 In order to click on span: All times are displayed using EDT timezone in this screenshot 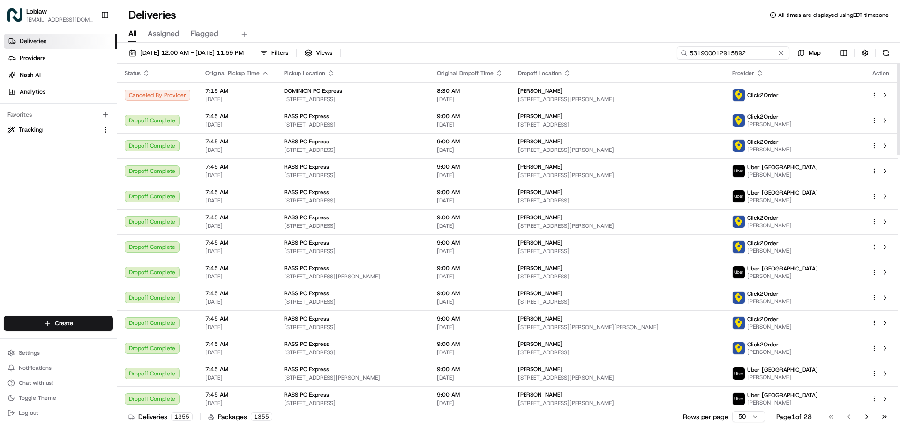, I will do `click(833, 15)`.